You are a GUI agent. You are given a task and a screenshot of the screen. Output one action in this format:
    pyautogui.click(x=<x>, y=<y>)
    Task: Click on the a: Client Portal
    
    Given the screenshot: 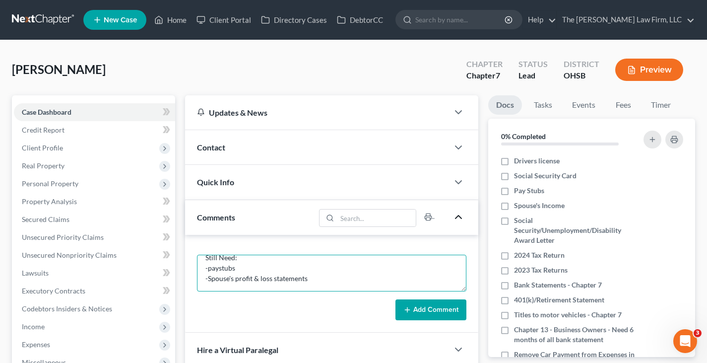 What is the action you would take?
    pyautogui.click(x=224, y=20)
    